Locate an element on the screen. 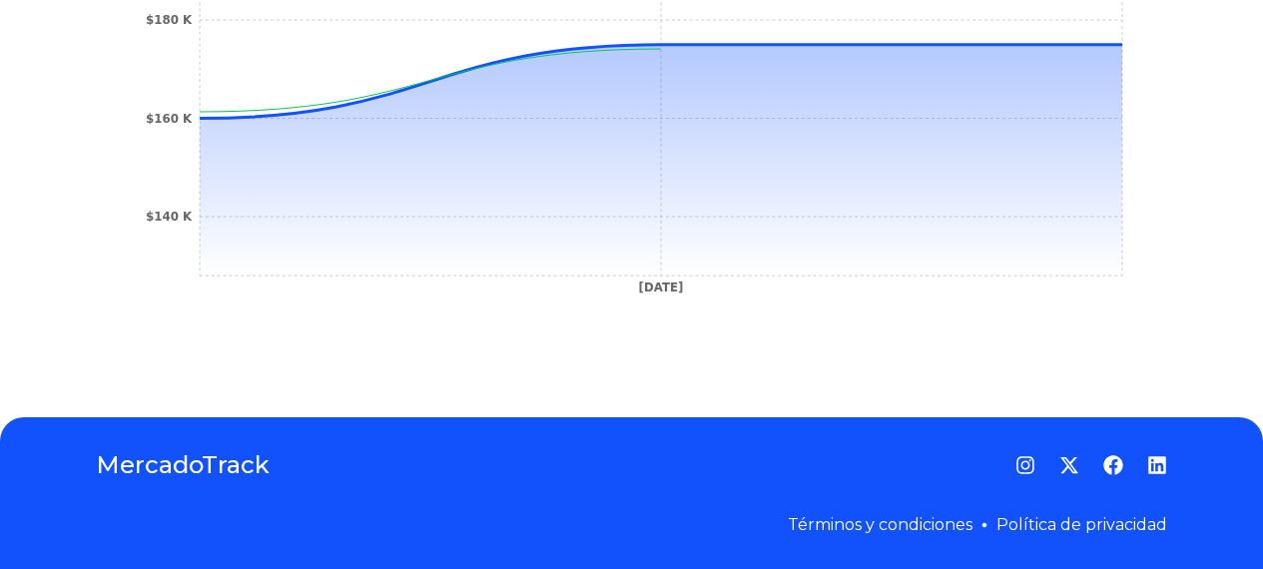 The image size is (1263, 569). a: Instagram is located at coordinates (1025, 465).